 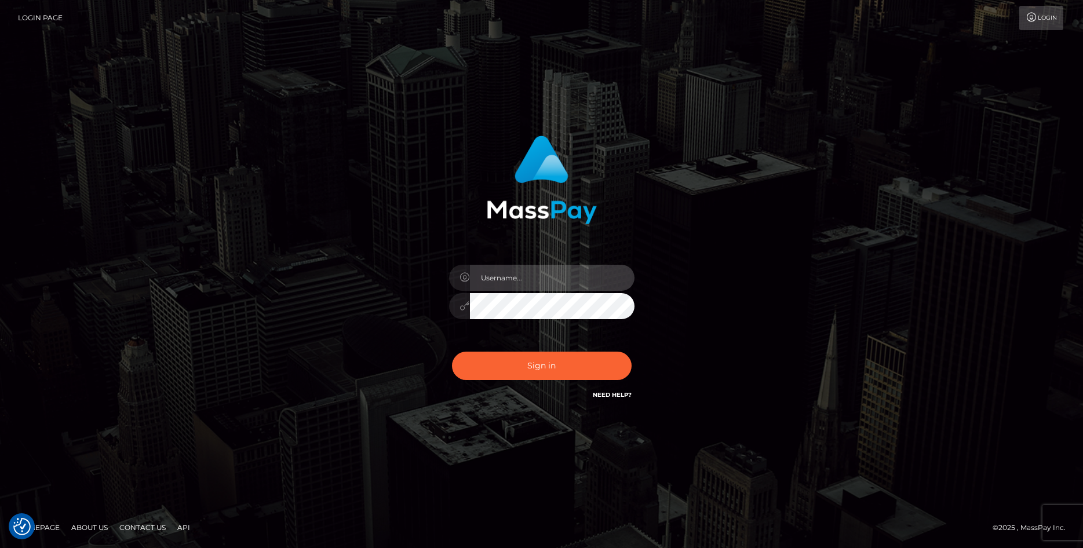 What do you see at coordinates (552, 278) in the screenshot?
I see `input: Username...` at bounding box center [552, 278].